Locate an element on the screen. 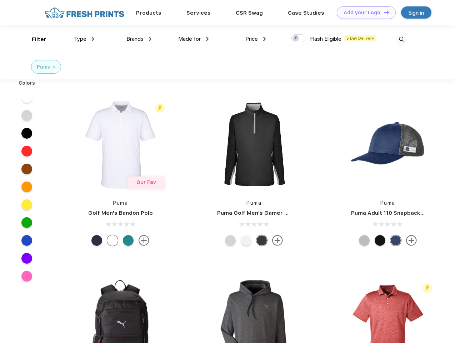  span: Flash Eligible is located at coordinates (326, 39).